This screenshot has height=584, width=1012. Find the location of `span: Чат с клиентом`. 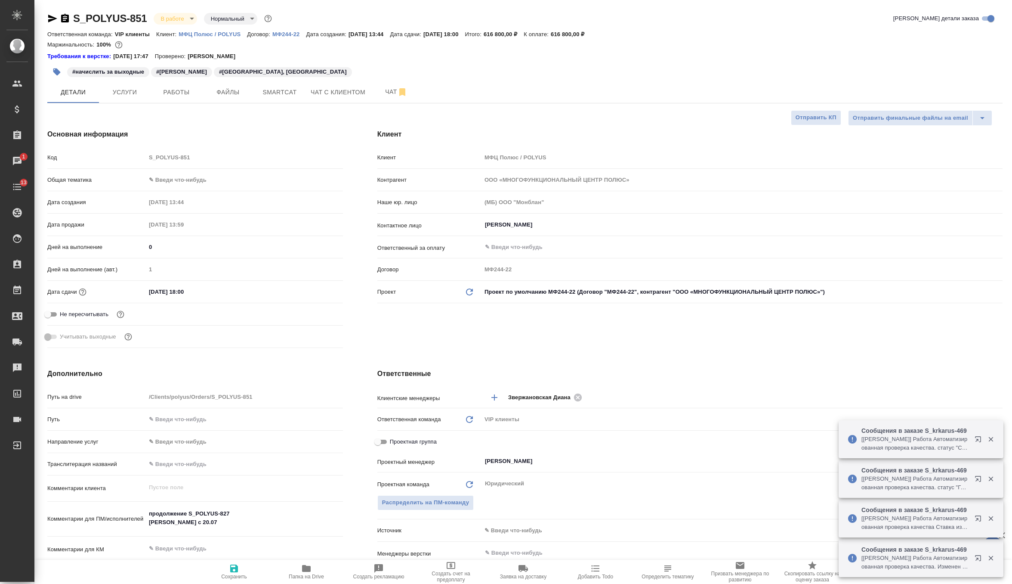

span: Чат с клиентом is located at coordinates (338, 92).